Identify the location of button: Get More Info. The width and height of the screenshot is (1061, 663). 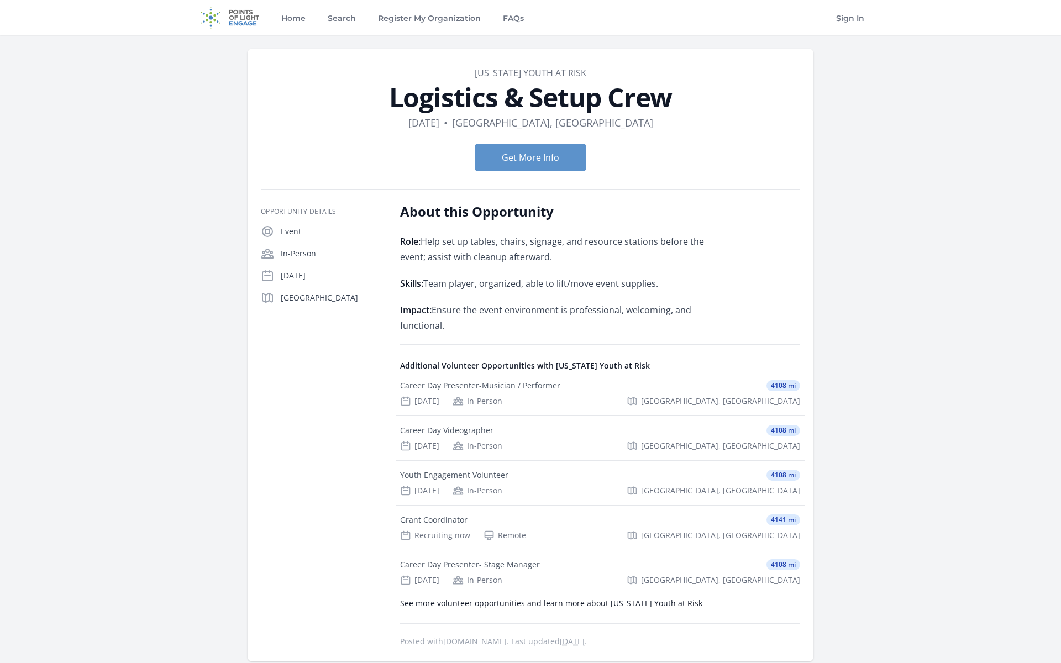
(531, 158).